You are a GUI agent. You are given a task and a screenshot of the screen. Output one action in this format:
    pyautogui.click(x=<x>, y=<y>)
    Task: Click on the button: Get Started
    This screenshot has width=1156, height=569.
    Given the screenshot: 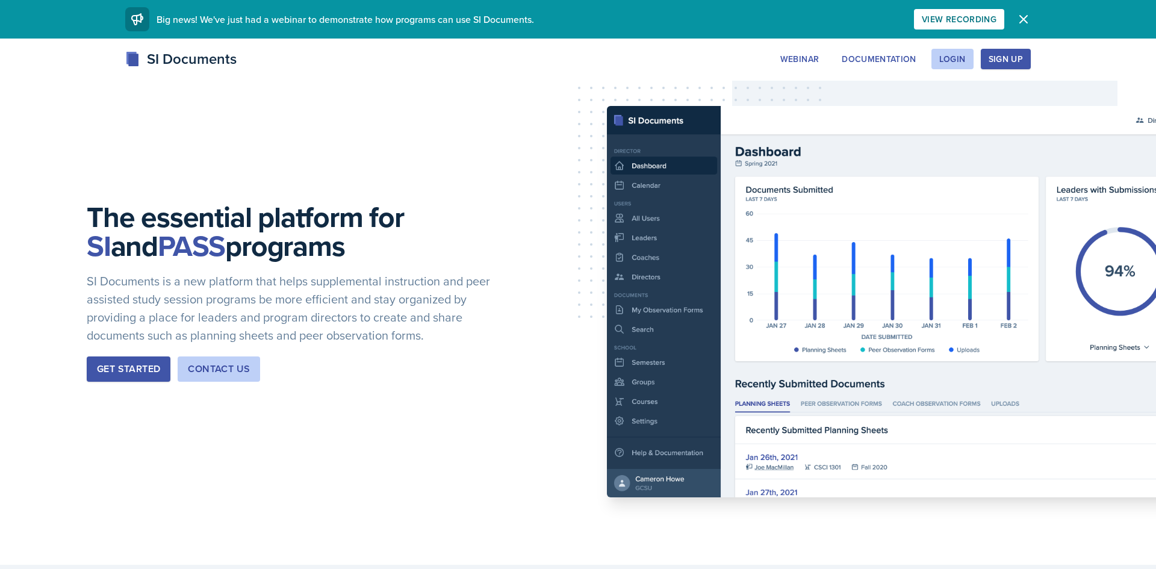 What is the action you would take?
    pyautogui.click(x=128, y=369)
    